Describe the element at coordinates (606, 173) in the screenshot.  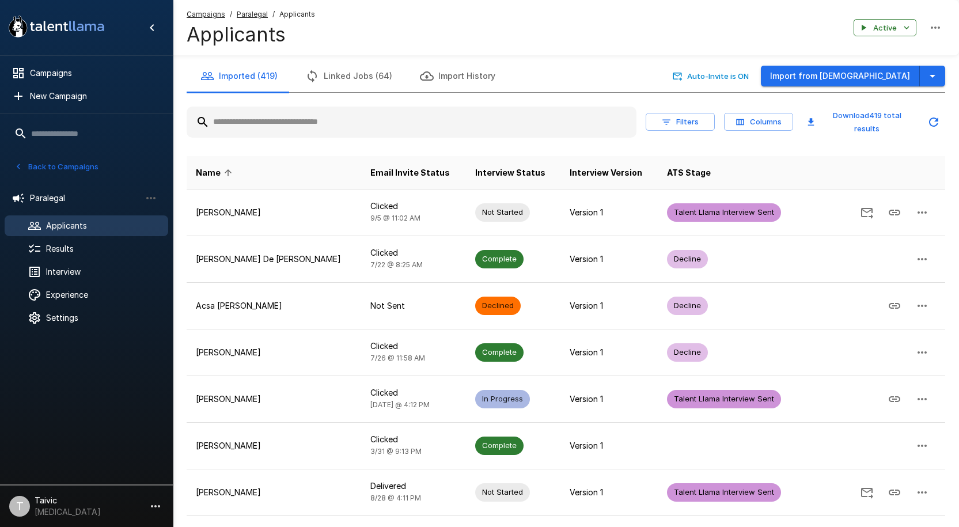
I see `span: Interview Version` at that location.